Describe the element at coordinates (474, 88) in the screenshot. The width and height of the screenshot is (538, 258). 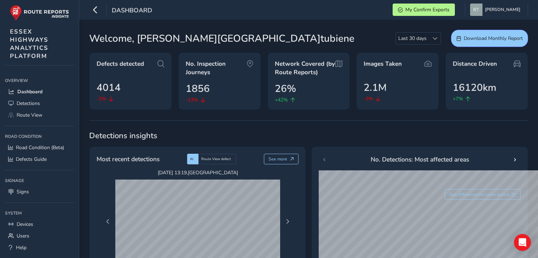
I see `span: 16120km` at that location.